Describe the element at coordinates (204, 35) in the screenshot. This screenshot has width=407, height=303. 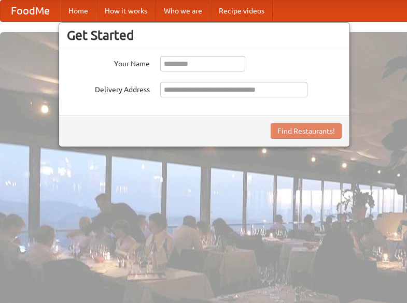
I see `h3: Get Started` at that location.